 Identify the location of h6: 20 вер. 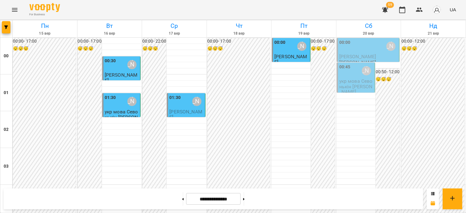
(369, 33).